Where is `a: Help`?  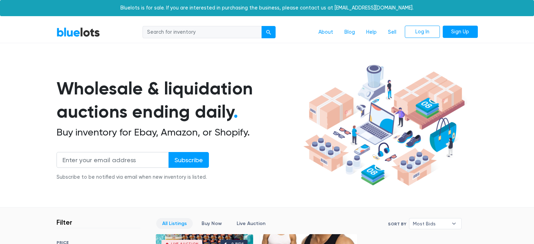 a: Help is located at coordinates (372, 32).